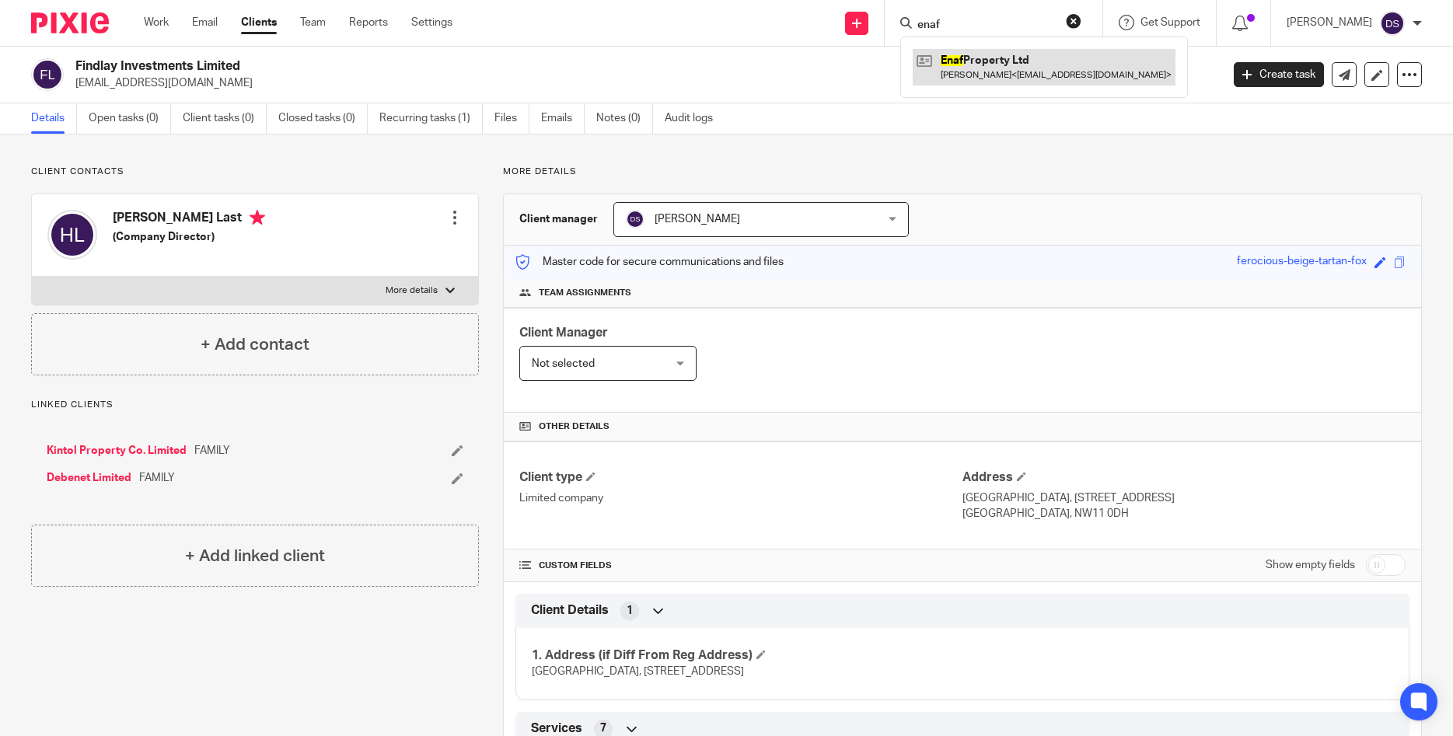  Describe the element at coordinates (512, 118) in the screenshot. I see `a: Files` at that location.